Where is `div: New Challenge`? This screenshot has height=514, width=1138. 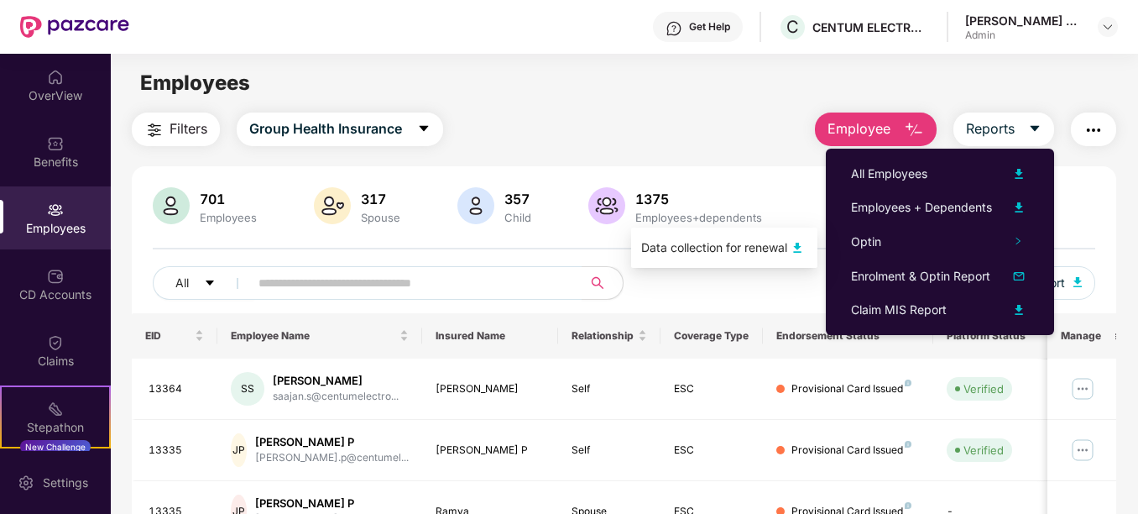
div: New Challenge is located at coordinates (55, 447).